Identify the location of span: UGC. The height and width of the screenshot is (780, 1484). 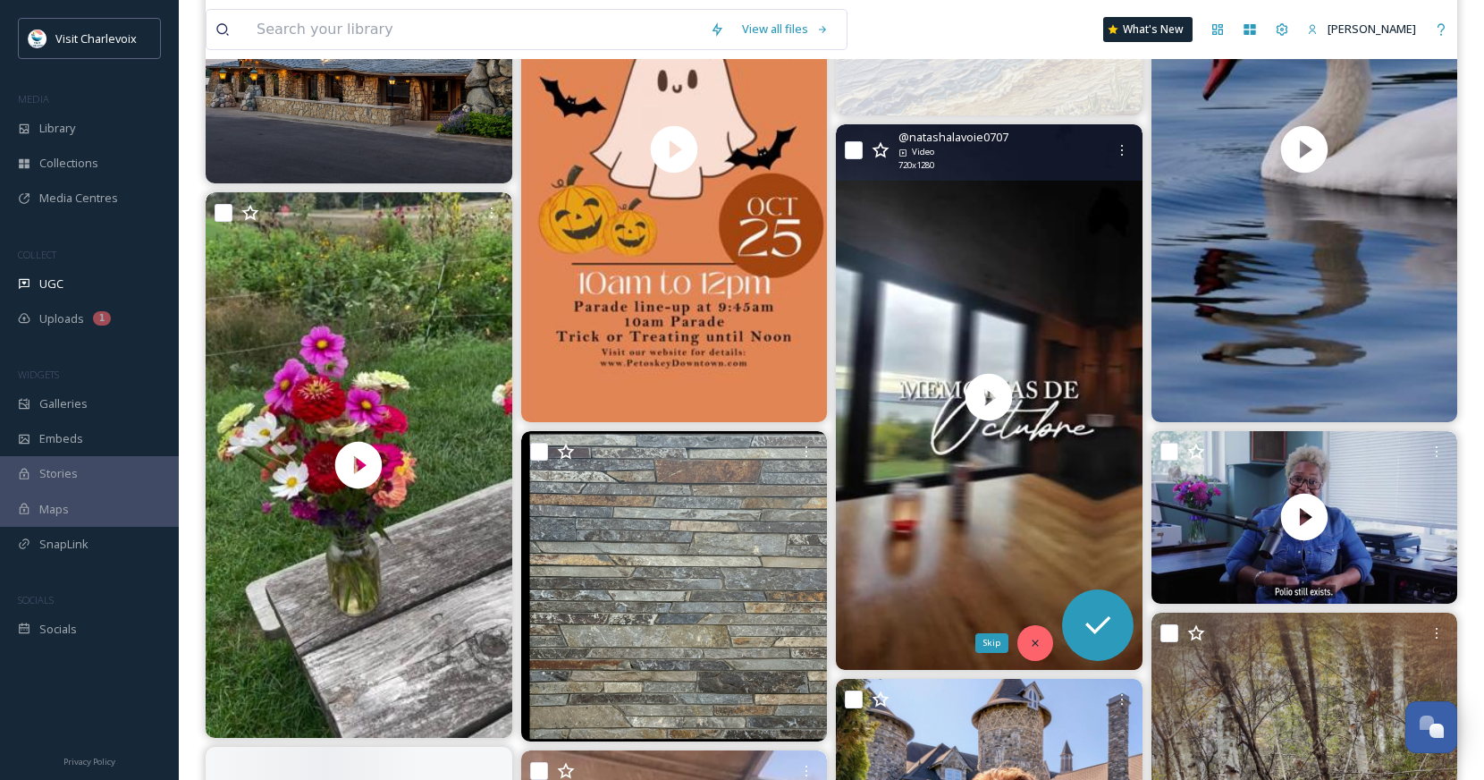
(51, 283).